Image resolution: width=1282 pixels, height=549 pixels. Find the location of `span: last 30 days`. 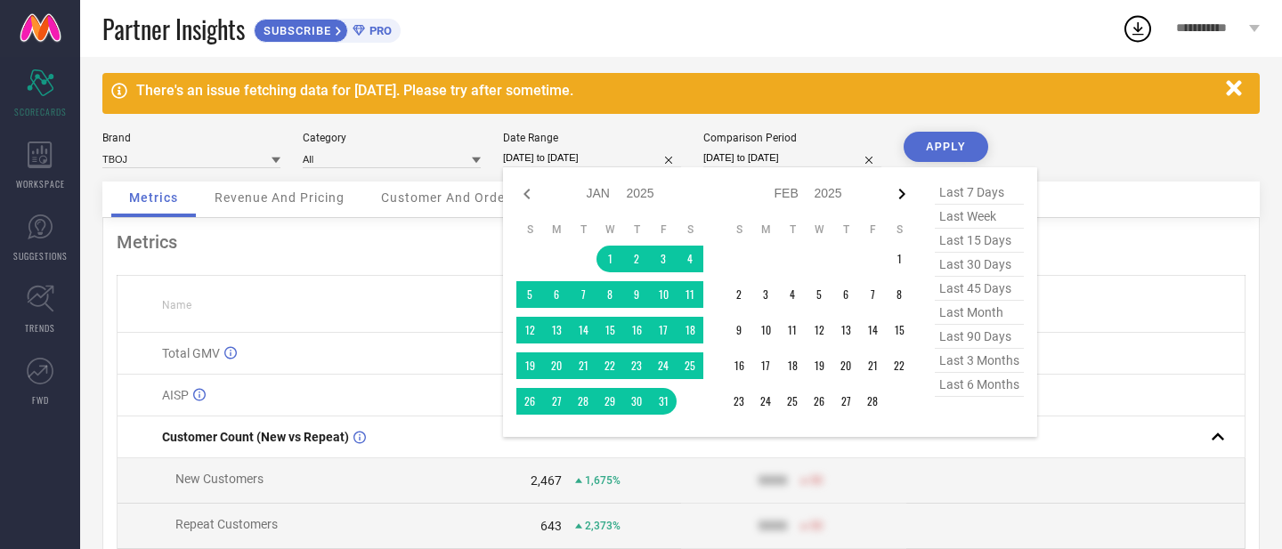

span: last 30 days is located at coordinates (980, 264).